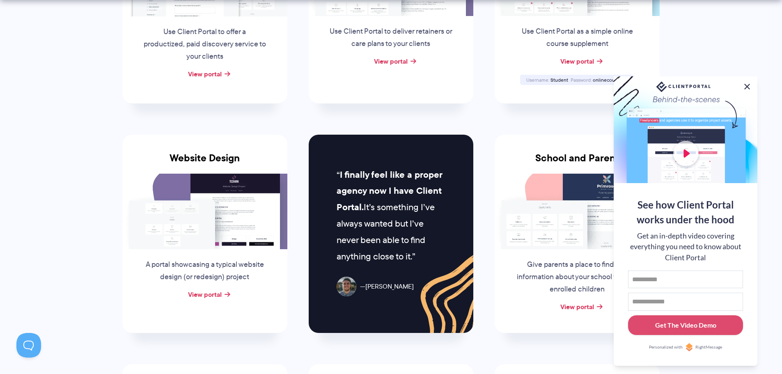 This screenshot has width=782, height=374. What do you see at coordinates (577, 277) in the screenshot?
I see `p: Give parents a place to find key information about your school for their enrolled children` at bounding box center [577, 277].